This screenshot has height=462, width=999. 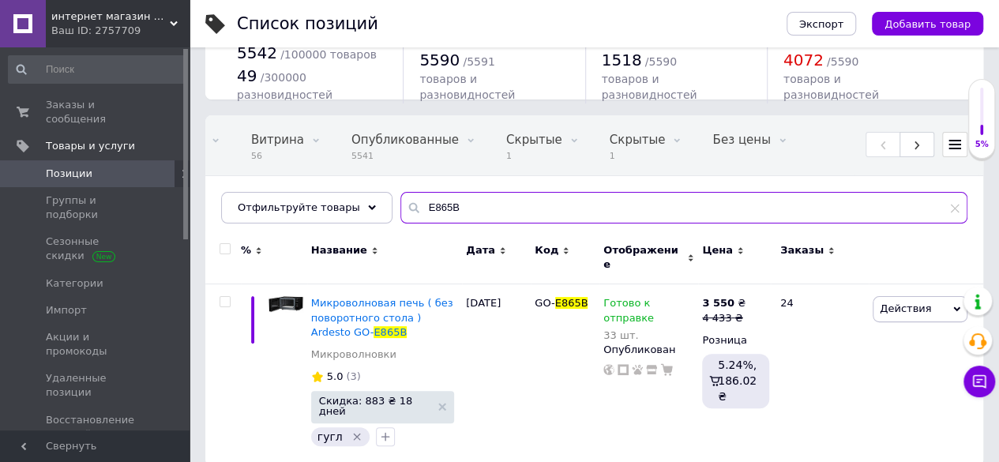 I want to click on span: Сезонные скидки, so click(x=96, y=249).